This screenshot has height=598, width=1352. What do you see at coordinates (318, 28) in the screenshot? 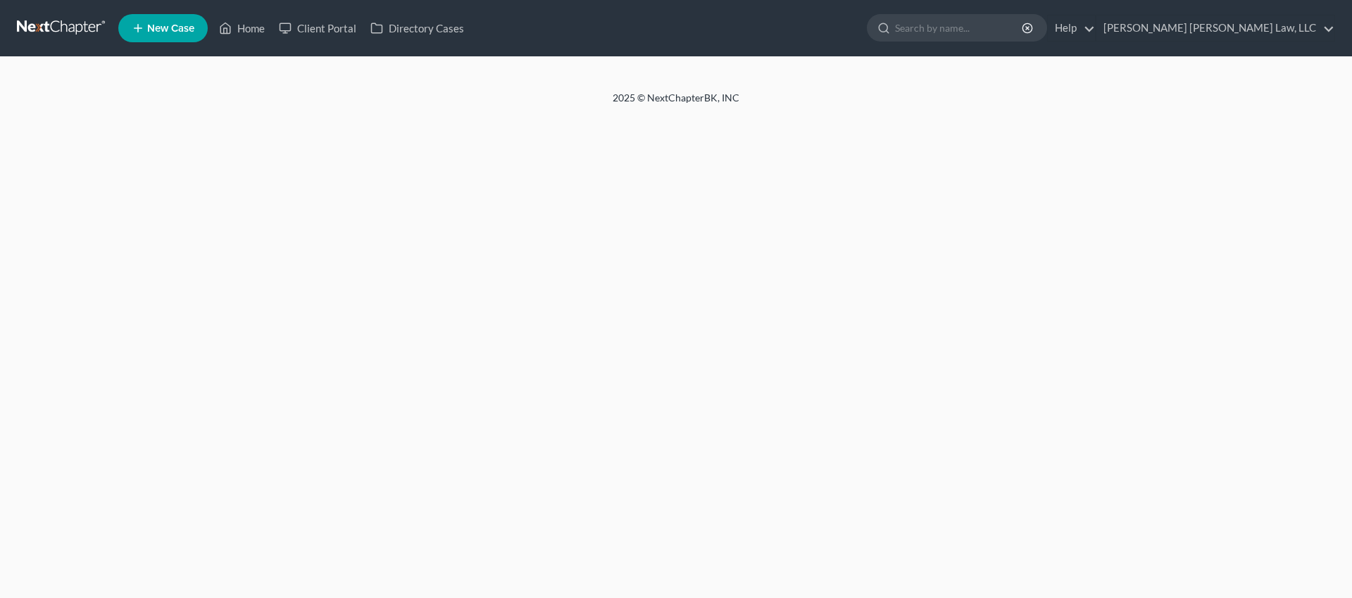
I see `a: Client Portal` at bounding box center [318, 28].